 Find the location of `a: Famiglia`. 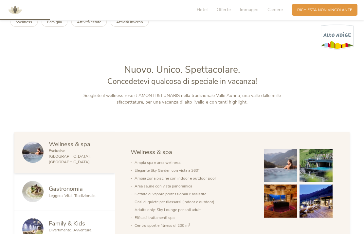

a: Famiglia is located at coordinates (54, 22).